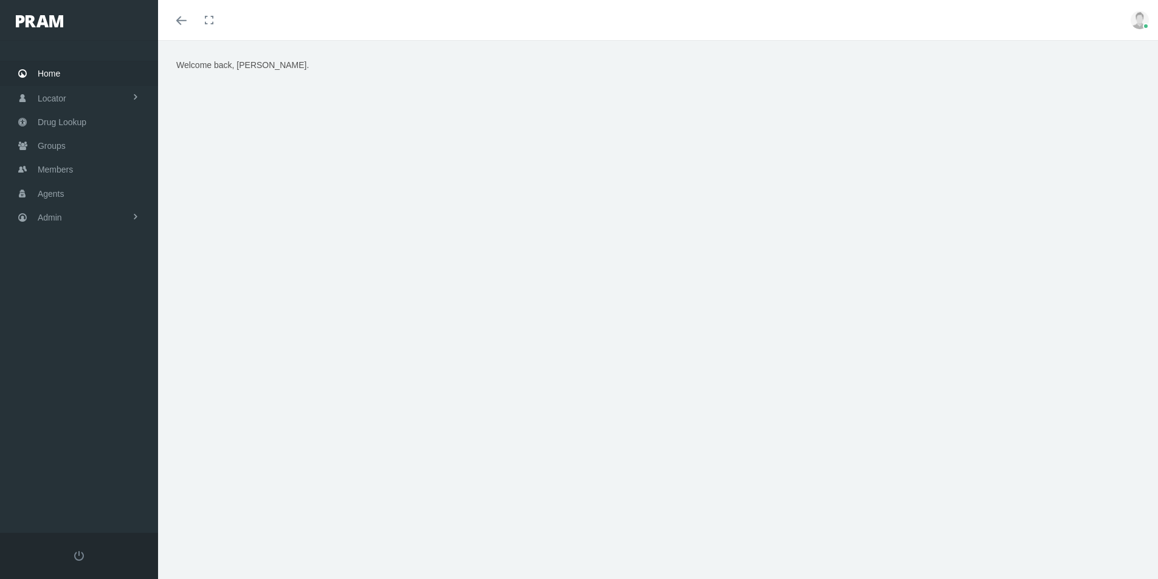 Image resolution: width=1158 pixels, height=579 pixels. I want to click on span: Groups, so click(52, 146).